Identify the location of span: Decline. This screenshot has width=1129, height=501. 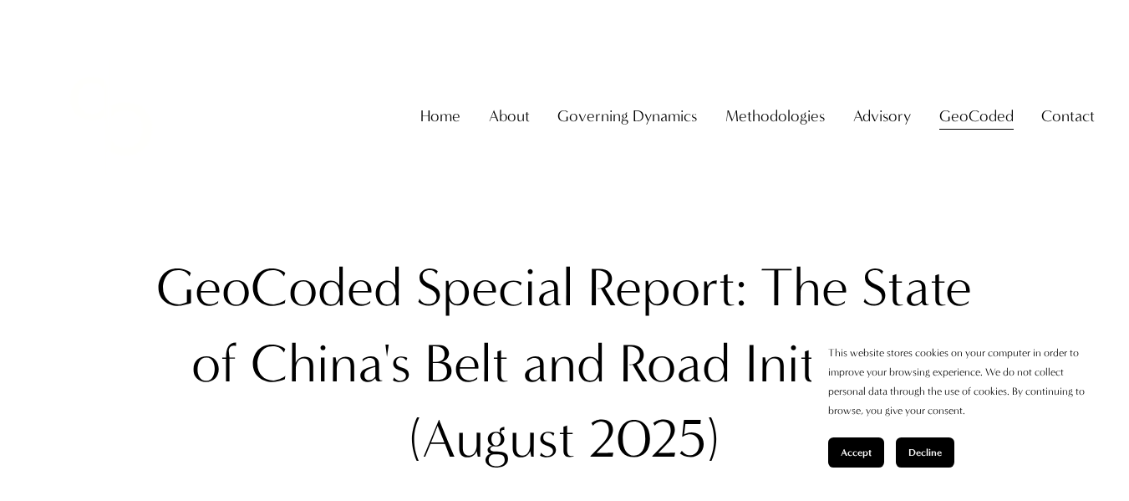
(925, 452).